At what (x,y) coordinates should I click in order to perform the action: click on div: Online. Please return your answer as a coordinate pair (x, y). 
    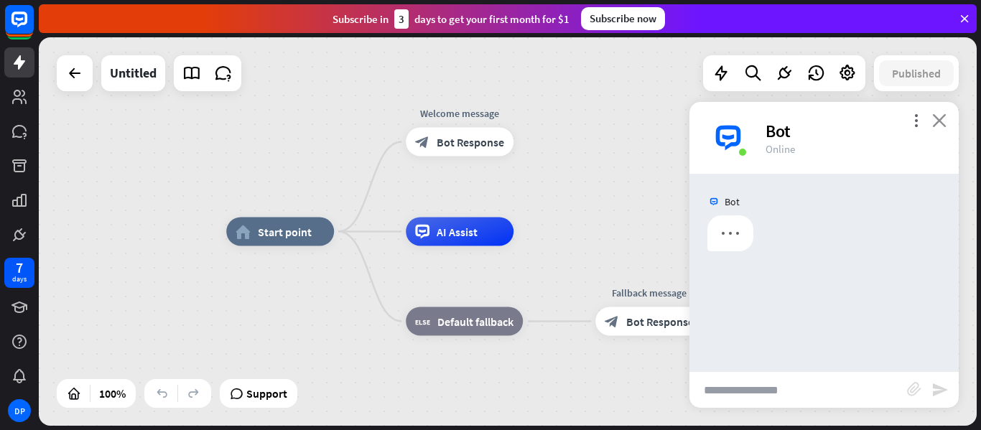
    Looking at the image, I should click on (853, 149).